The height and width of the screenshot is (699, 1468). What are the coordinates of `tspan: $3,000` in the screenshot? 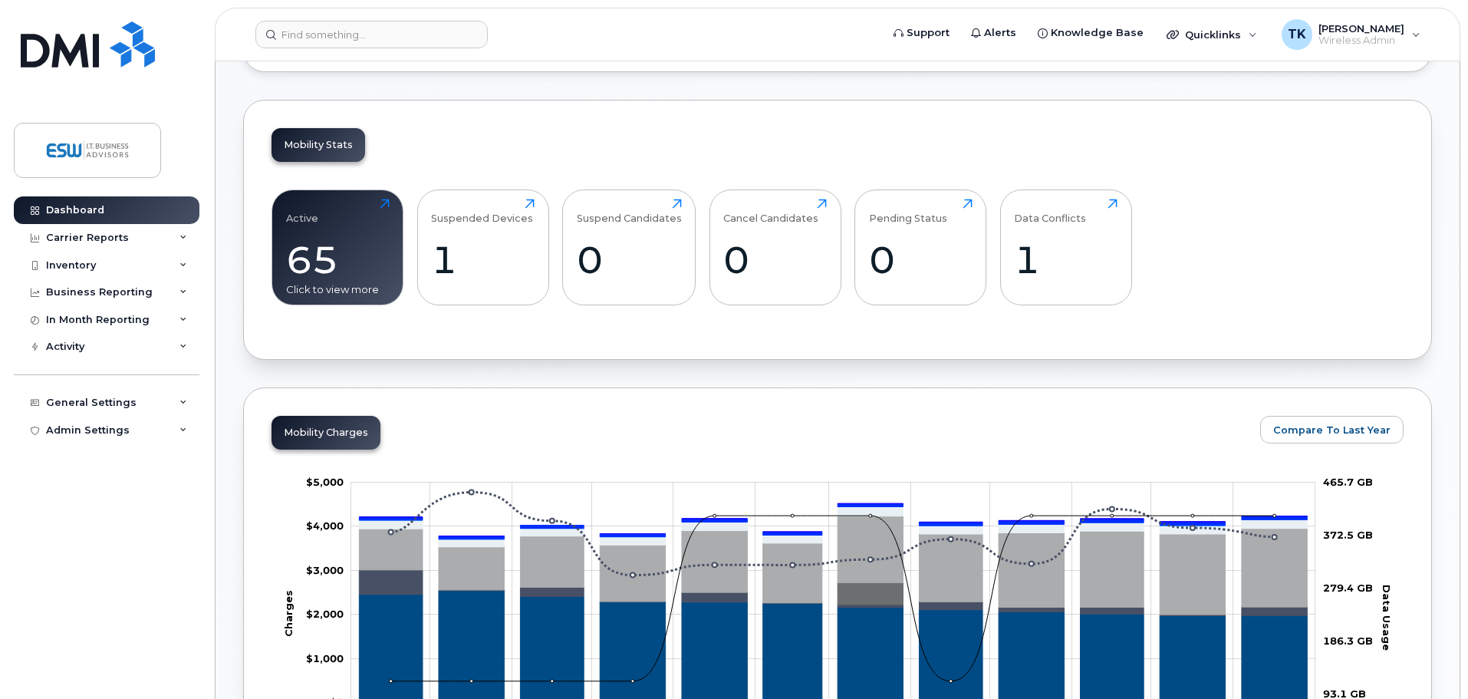 It's located at (324, 570).